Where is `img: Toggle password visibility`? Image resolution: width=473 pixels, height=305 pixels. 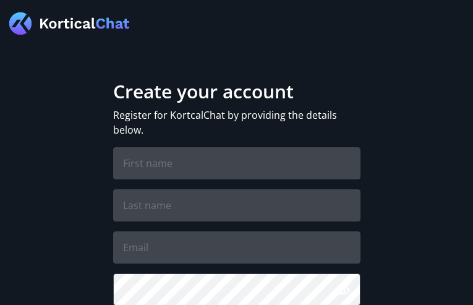 img: Toggle password visibility is located at coordinates (343, 290).